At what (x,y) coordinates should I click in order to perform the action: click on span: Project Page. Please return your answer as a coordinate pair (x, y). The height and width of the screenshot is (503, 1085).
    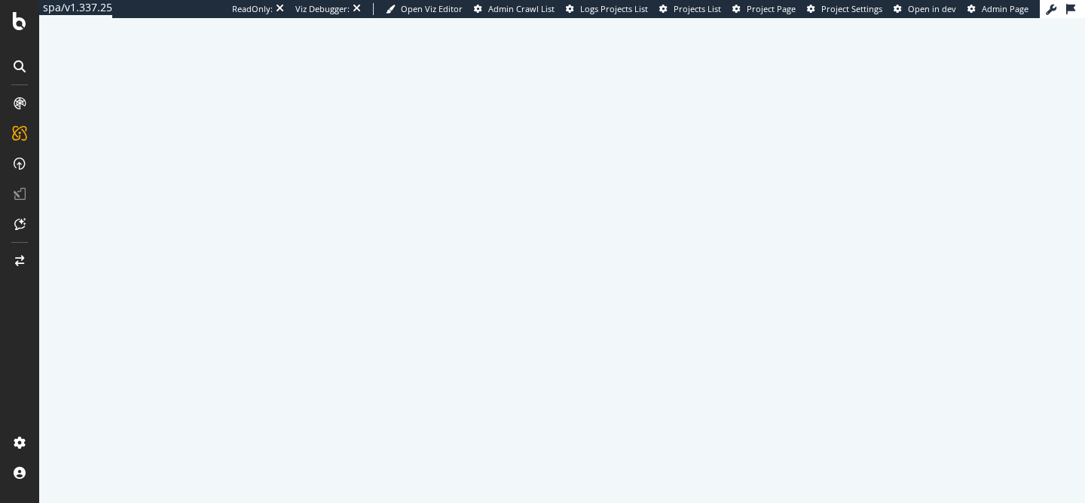
    Looking at the image, I should click on (771, 8).